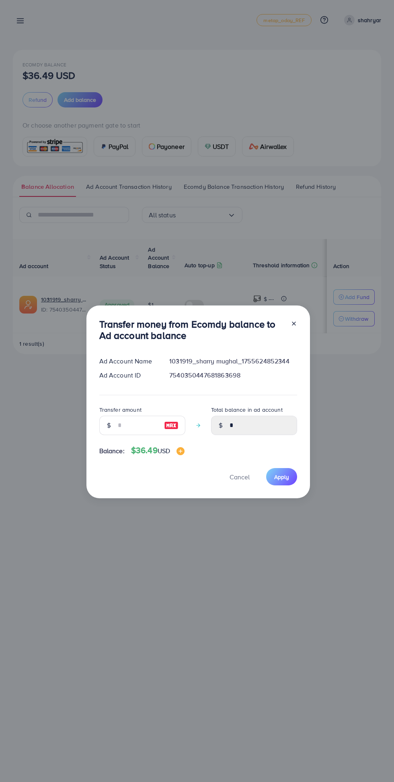 This screenshot has height=782, width=394. Describe the element at coordinates (164, 451) in the screenshot. I see `span: USD` at that location.